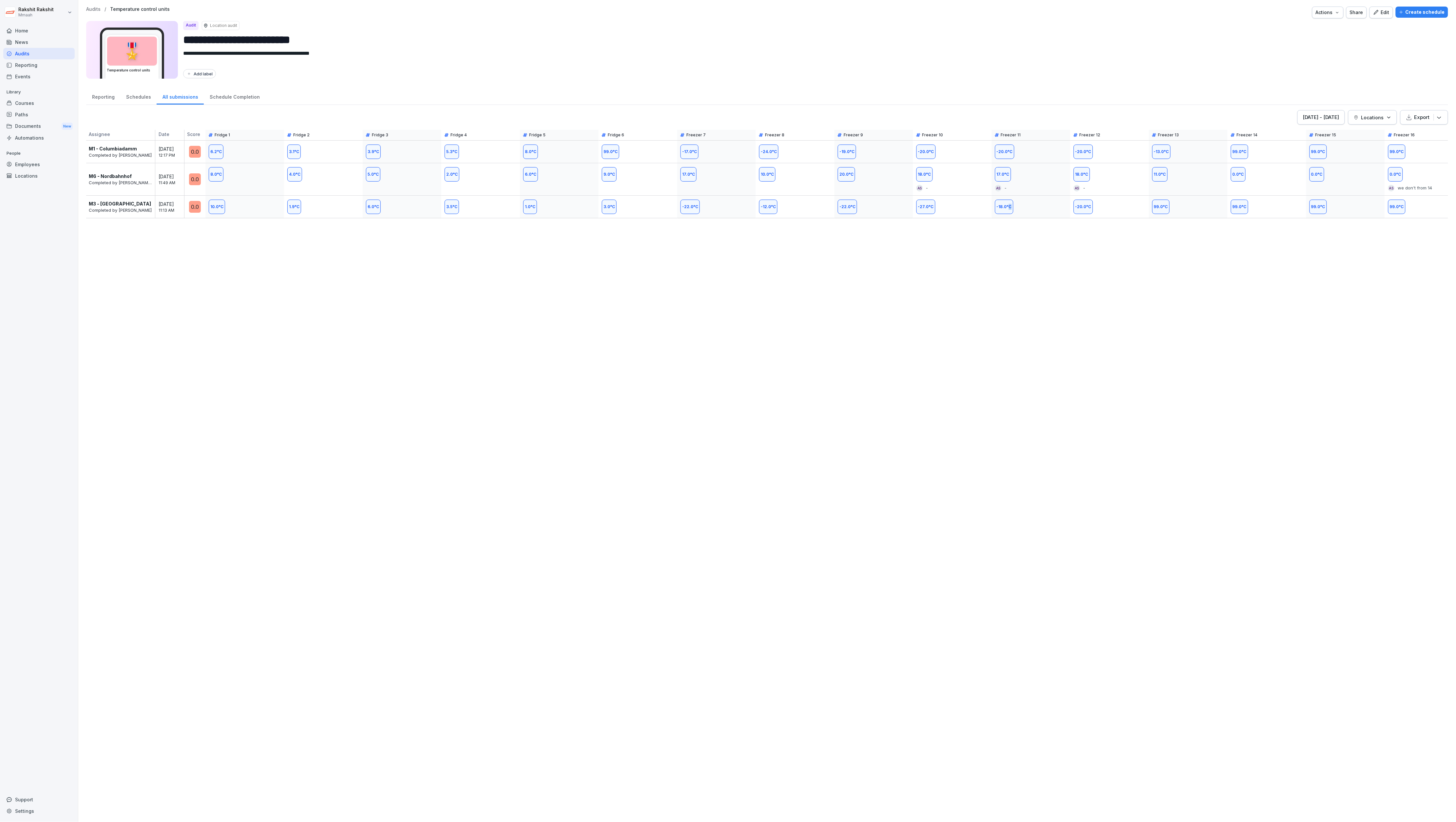 The image size is (1456, 822). Describe the element at coordinates (39, 65) in the screenshot. I see `div: Reporting` at that location.